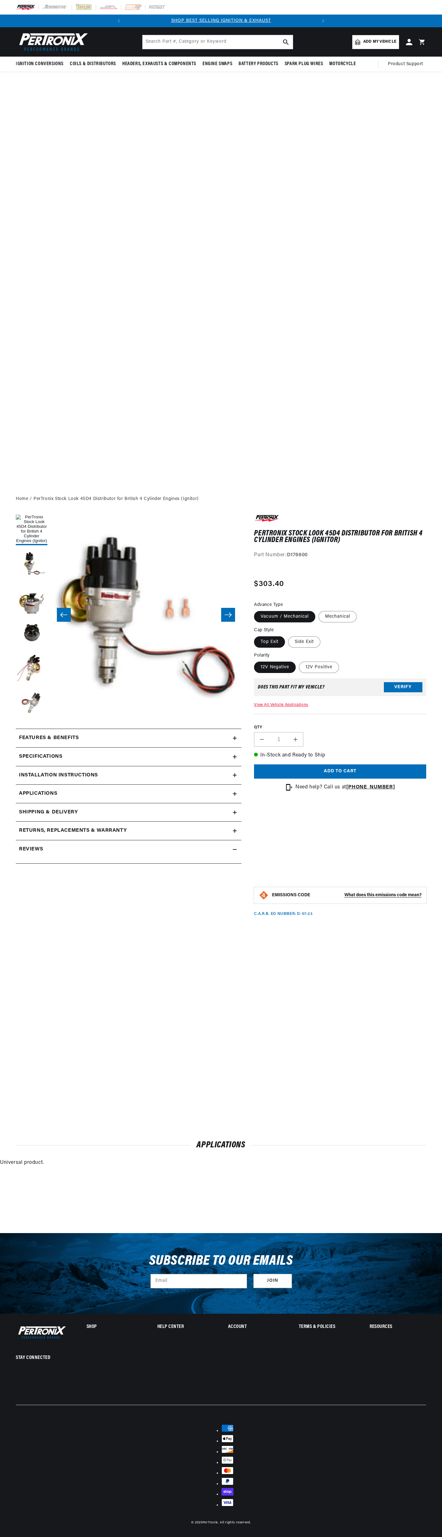 The width and height of the screenshot is (442, 1537). Describe the element at coordinates (59, 776) in the screenshot. I see `h2: Installation instructions` at that location.